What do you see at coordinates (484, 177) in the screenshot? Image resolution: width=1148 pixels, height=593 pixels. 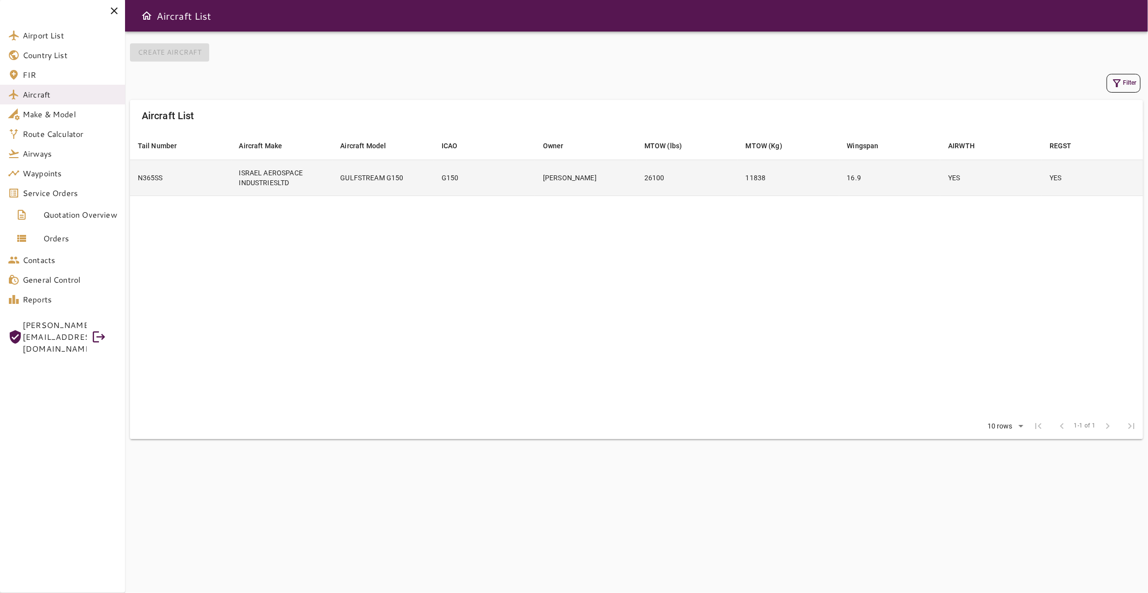 I see `td: G150` at bounding box center [484, 177].